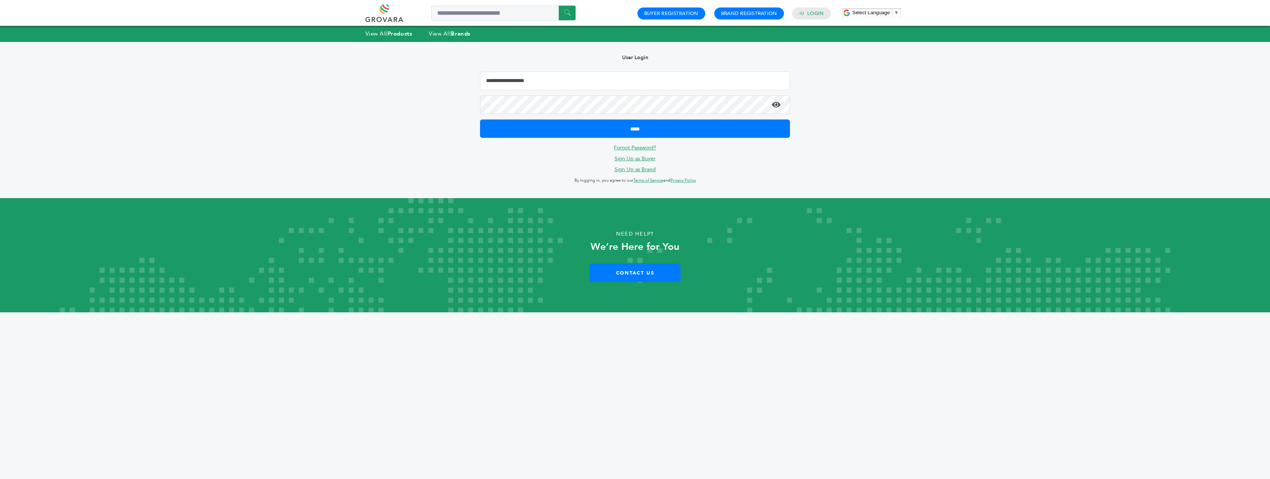  Describe the element at coordinates (450, 34) in the screenshot. I see `a: View AllBrands` at that location.